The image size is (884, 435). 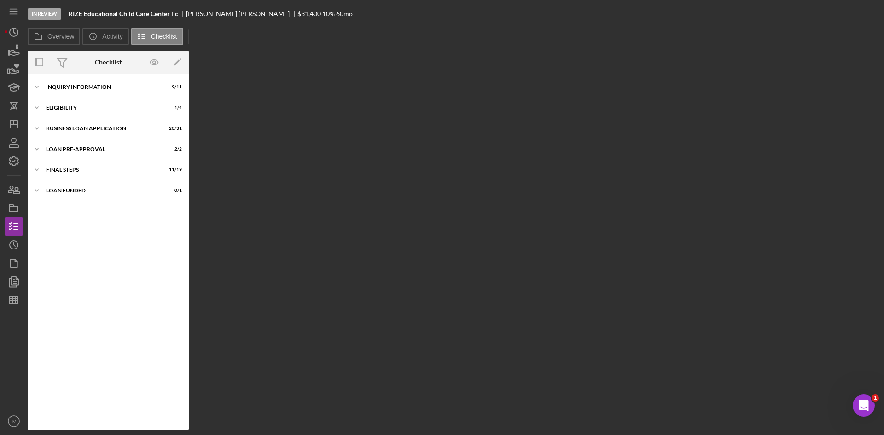 I want to click on label: Activity, so click(x=112, y=36).